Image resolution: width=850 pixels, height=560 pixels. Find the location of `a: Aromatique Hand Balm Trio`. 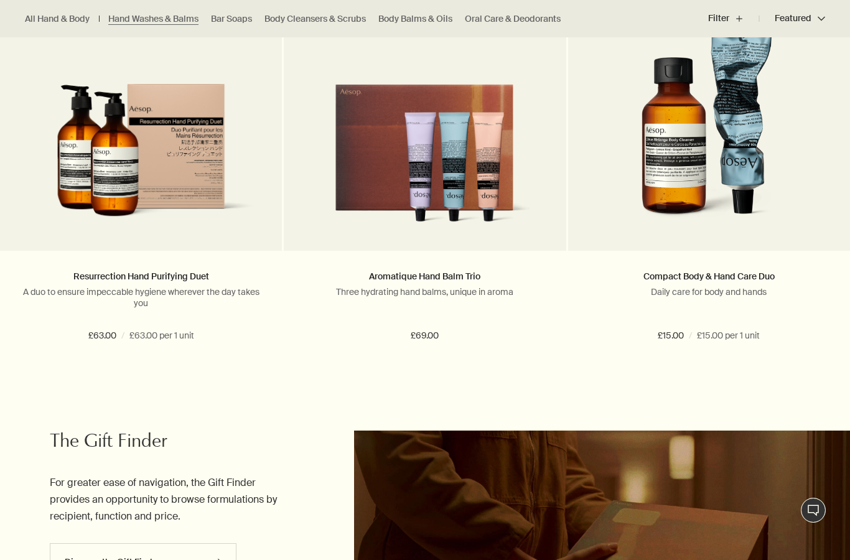

a: Aromatique Hand Balm Trio is located at coordinates (424, 276).